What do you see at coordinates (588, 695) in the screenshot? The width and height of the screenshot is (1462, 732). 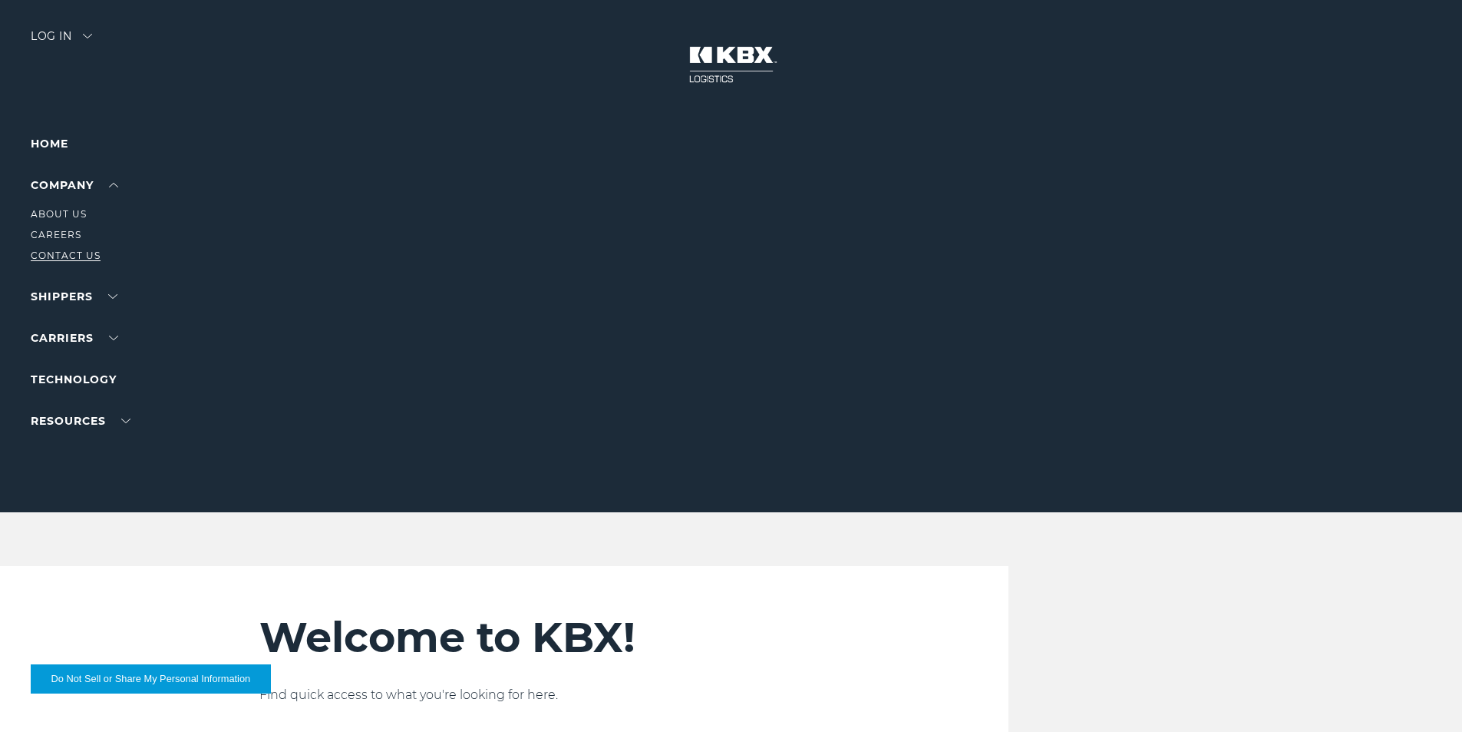 I see `p: Find quick access to what you're looking for here.` at bounding box center [588, 695].